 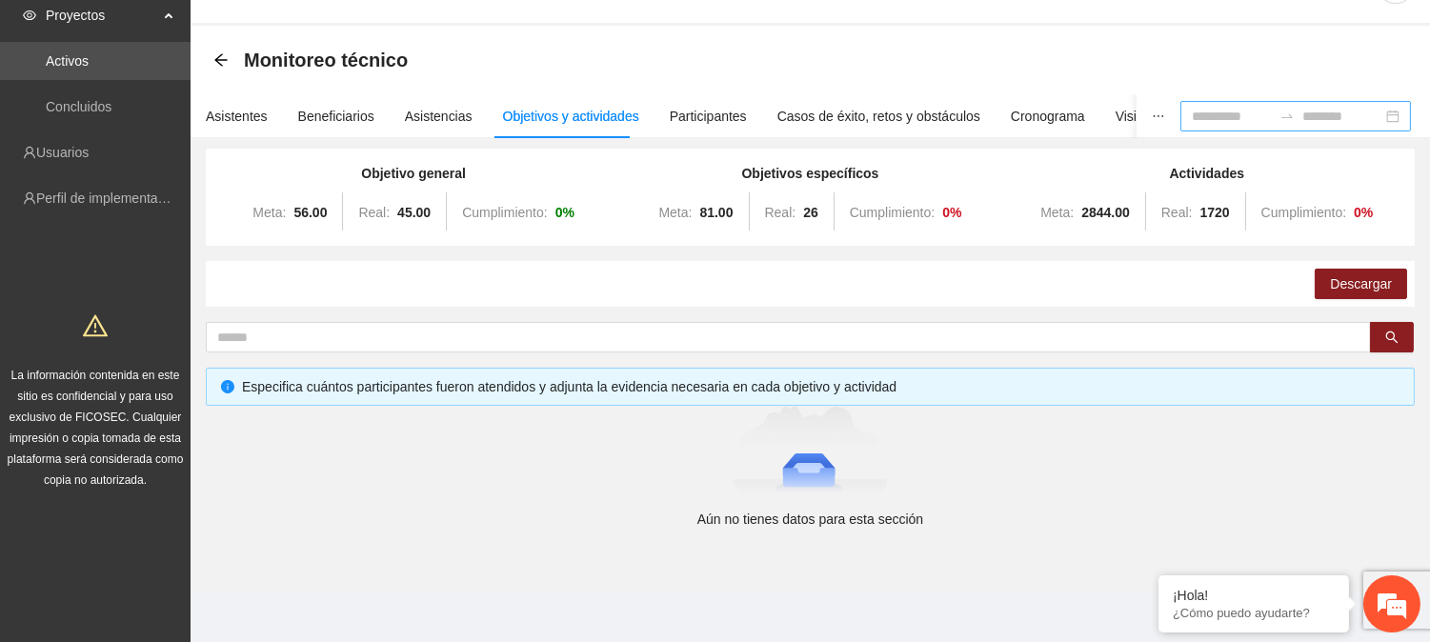 I want to click on div: Casos de éxito, retos y obstáculos, so click(x=879, y=116).